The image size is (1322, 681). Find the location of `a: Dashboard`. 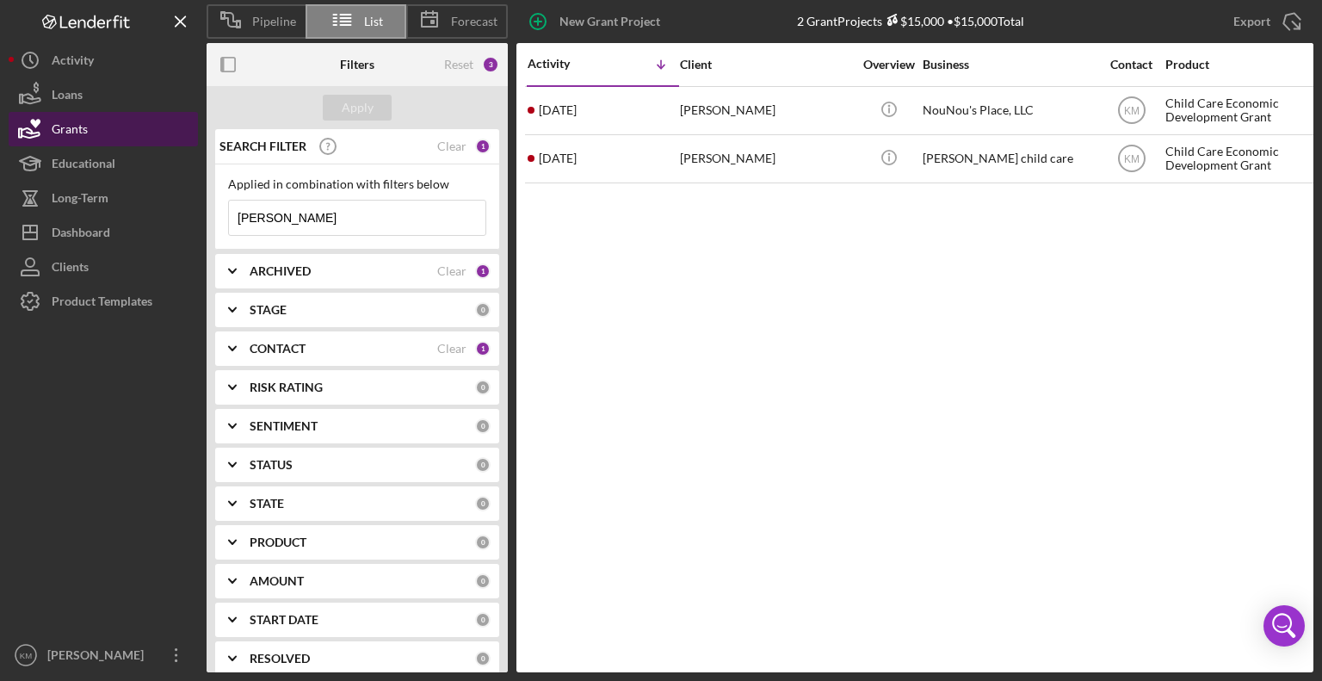

a: Dashboard is located at coordinates (103, 232).